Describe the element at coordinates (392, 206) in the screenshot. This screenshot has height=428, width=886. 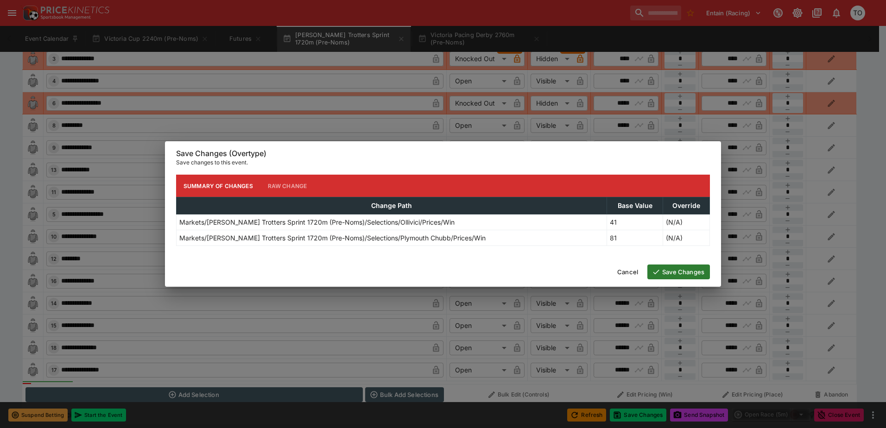
I see `th: Change Path` at that location.